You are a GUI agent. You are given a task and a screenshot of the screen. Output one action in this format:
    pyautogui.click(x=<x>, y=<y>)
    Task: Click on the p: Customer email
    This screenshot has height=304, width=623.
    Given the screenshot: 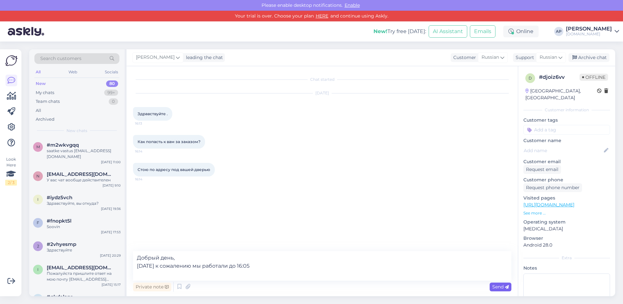 What is the action you would take?
    pyautogui.click(x=566, y=162)
    